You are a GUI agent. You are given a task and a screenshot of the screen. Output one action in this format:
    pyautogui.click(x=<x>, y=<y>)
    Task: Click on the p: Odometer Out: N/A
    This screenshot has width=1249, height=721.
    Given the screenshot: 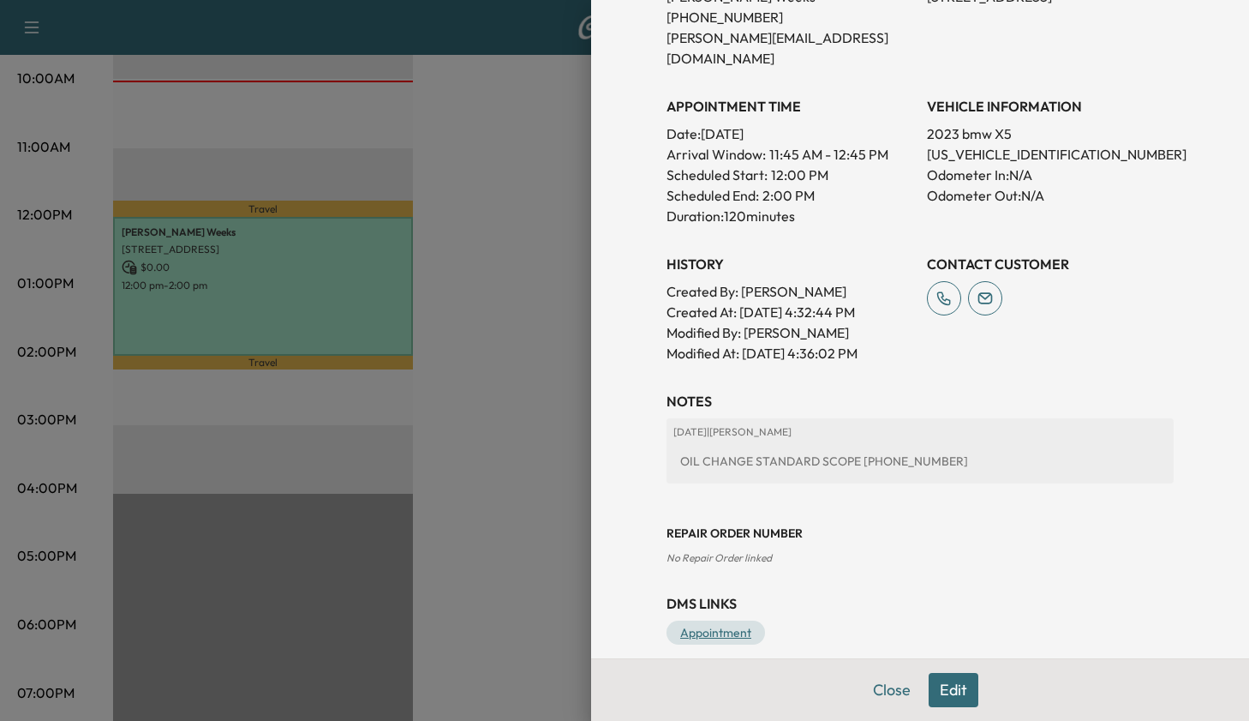 What is the action you would take?
    pyautogui.click(x=1050, y=195)
    